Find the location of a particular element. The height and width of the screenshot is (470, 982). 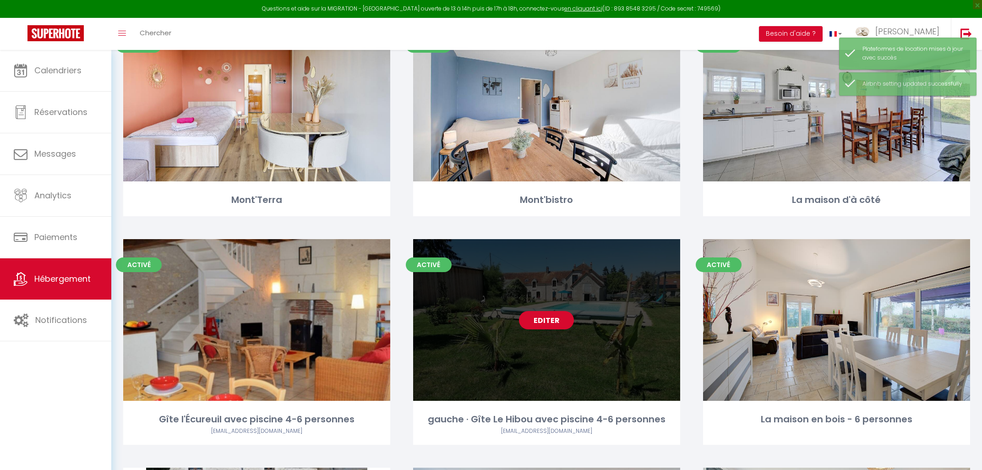

span: Réservations is located at coordinates (61, 112).